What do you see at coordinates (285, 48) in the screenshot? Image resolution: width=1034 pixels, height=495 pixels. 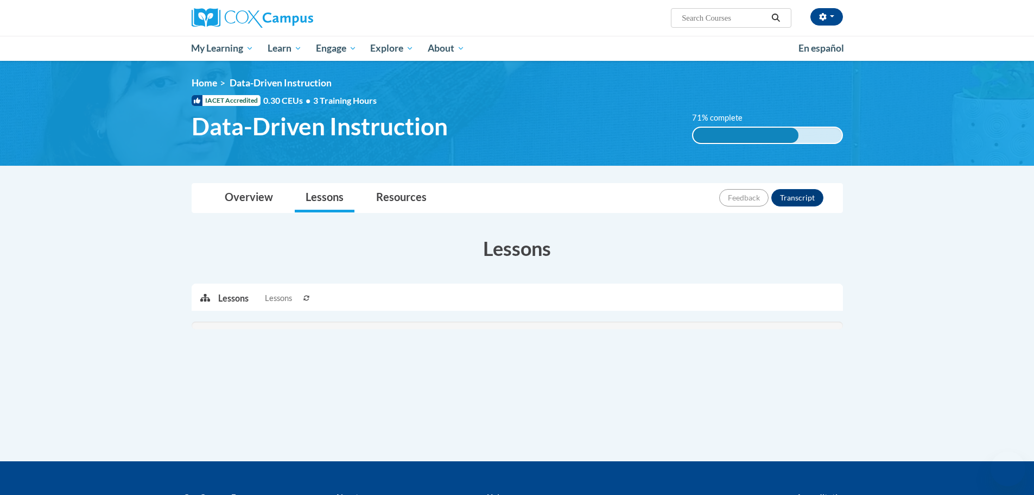 I see `span: Learn` at bounding box center [285, 48].